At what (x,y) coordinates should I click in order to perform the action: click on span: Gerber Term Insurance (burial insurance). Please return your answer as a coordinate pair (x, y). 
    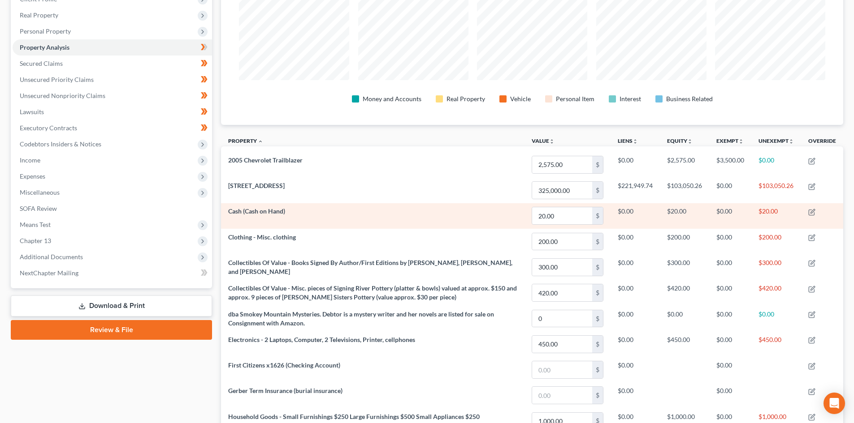
    Looking at the image, I should click on (285, 391).